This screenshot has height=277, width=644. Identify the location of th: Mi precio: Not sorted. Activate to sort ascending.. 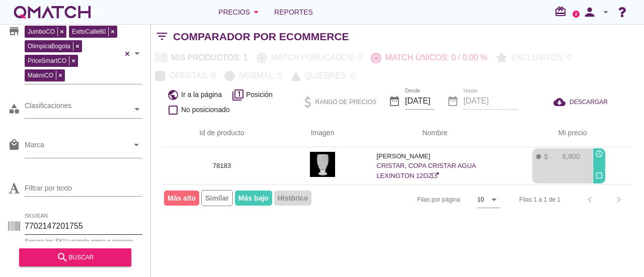
(569, 133).